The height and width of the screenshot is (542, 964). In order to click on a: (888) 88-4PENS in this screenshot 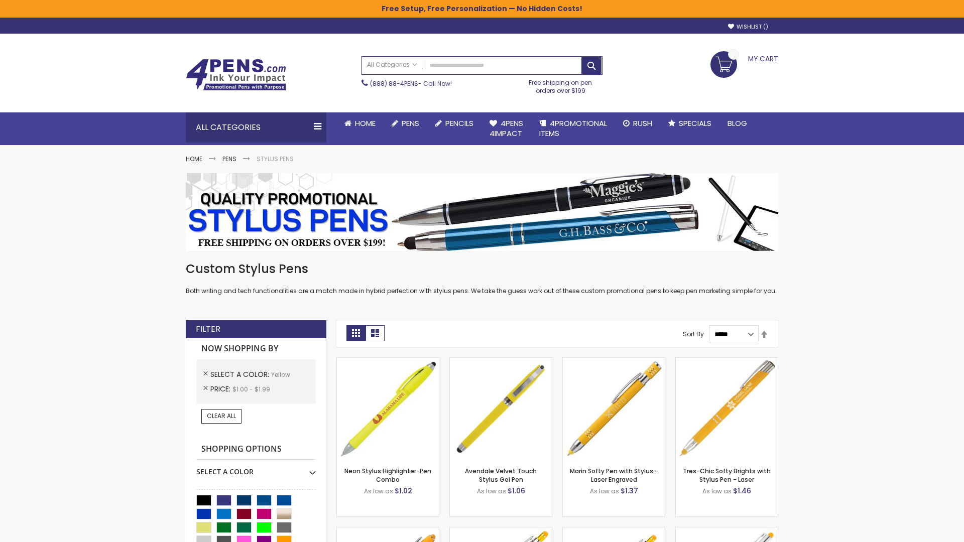, I will do `click(394, 83)`.